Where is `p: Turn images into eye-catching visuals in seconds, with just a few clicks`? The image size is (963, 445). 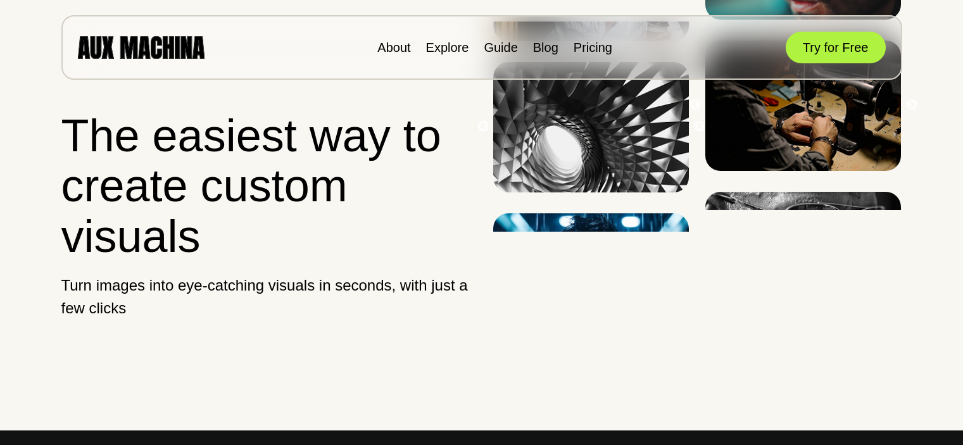
p: Turn images into eye-catching visuals in seconds, with just a few clicks is located at coordinates (266, 297).